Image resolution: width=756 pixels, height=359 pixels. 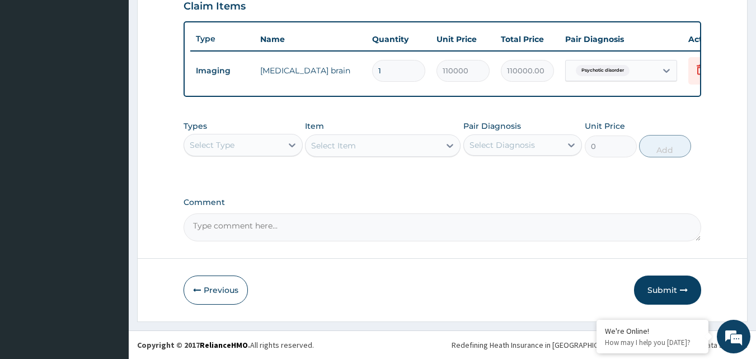 I want to click on img: d_794563401_company_1708531726252_794563401, so click(x=33, y=70).